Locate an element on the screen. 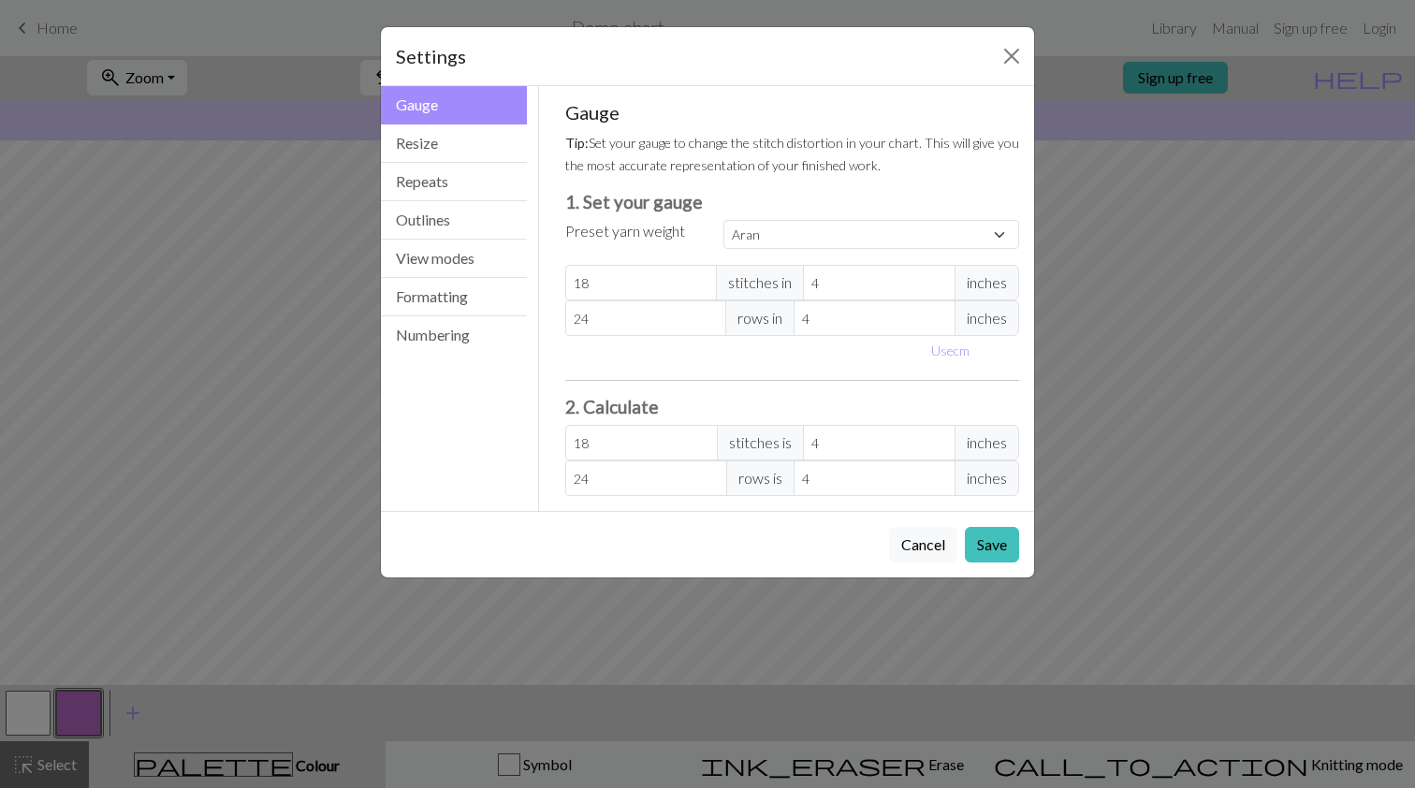 This screenshot has height=788, width=1415. button: Resize is located at coordinates (454, 143).